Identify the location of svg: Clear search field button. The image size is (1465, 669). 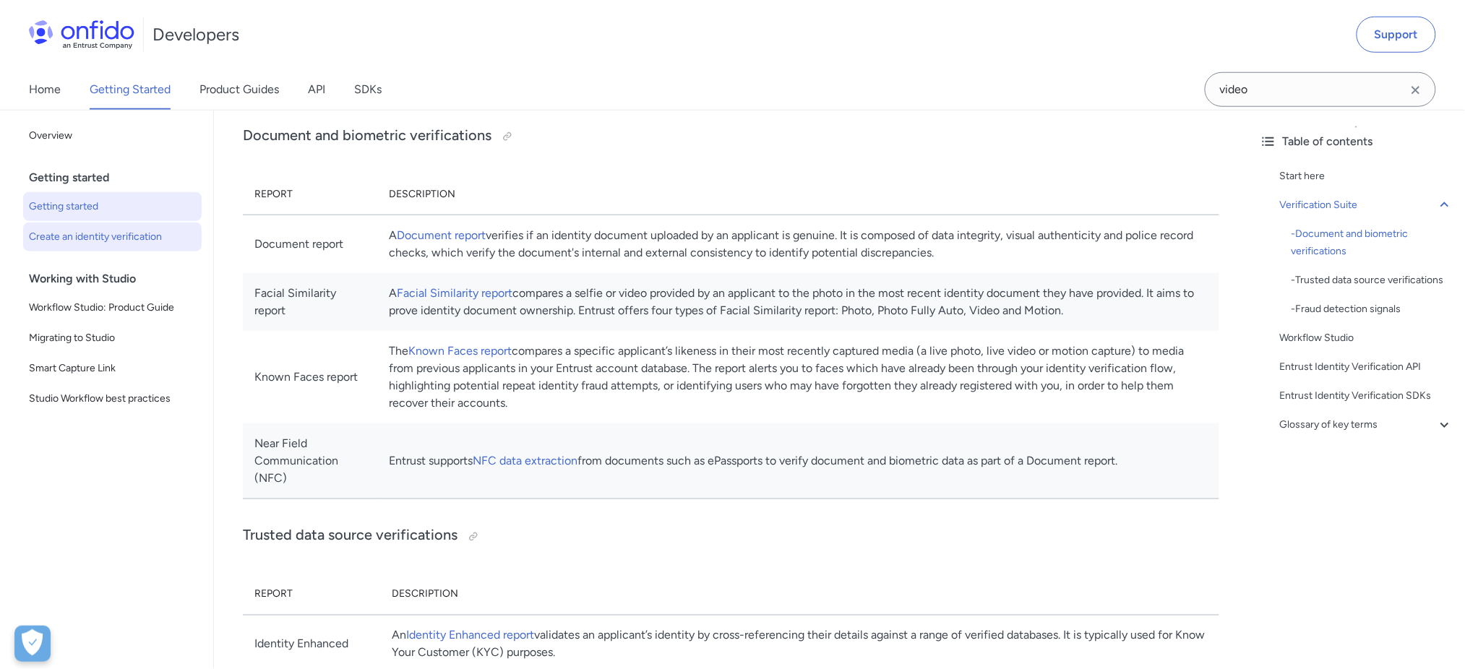
(1416, 90).